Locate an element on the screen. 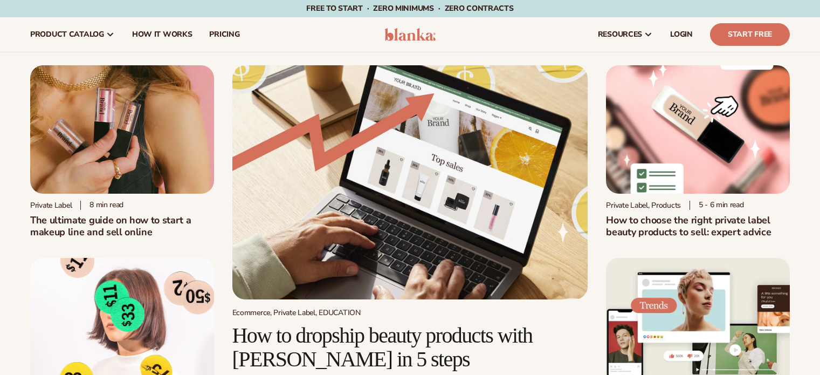 The image size is (820, 375). img: Person holding branded make up with a solid pink background is located at coordinates (122, 129).